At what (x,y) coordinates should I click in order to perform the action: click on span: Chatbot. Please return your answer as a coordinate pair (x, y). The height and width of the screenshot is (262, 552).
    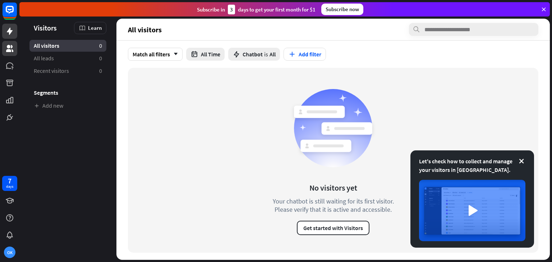
    Looking at the image, I should click on (253, 54).